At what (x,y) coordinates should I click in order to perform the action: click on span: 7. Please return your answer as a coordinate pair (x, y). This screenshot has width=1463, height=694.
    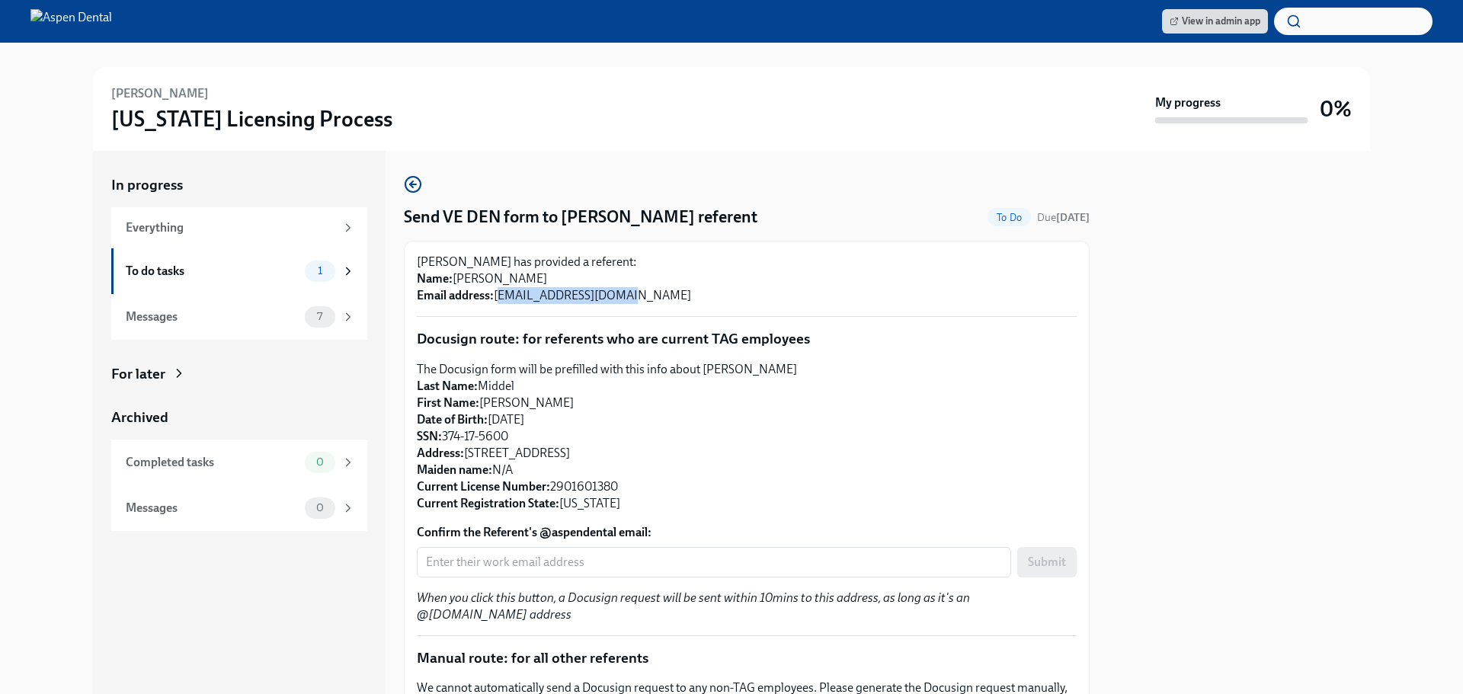
    Looking at the image, I should click on (319, 316).